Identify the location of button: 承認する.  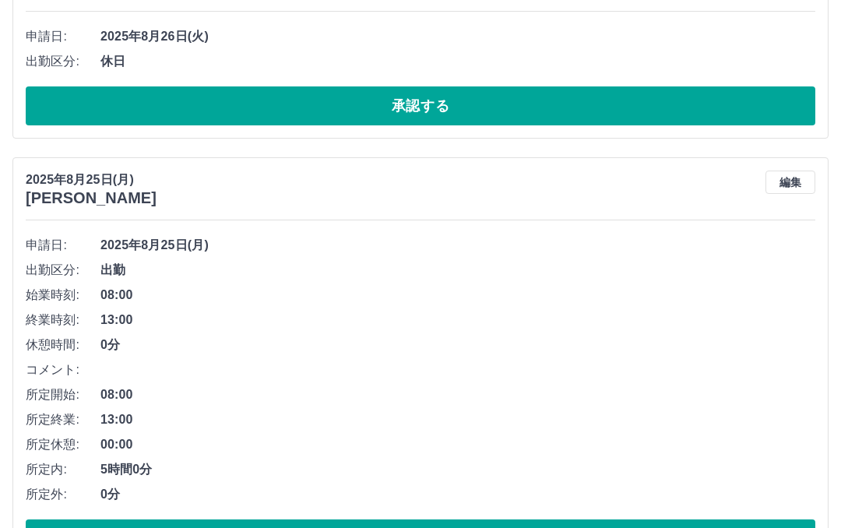
(421, 107).